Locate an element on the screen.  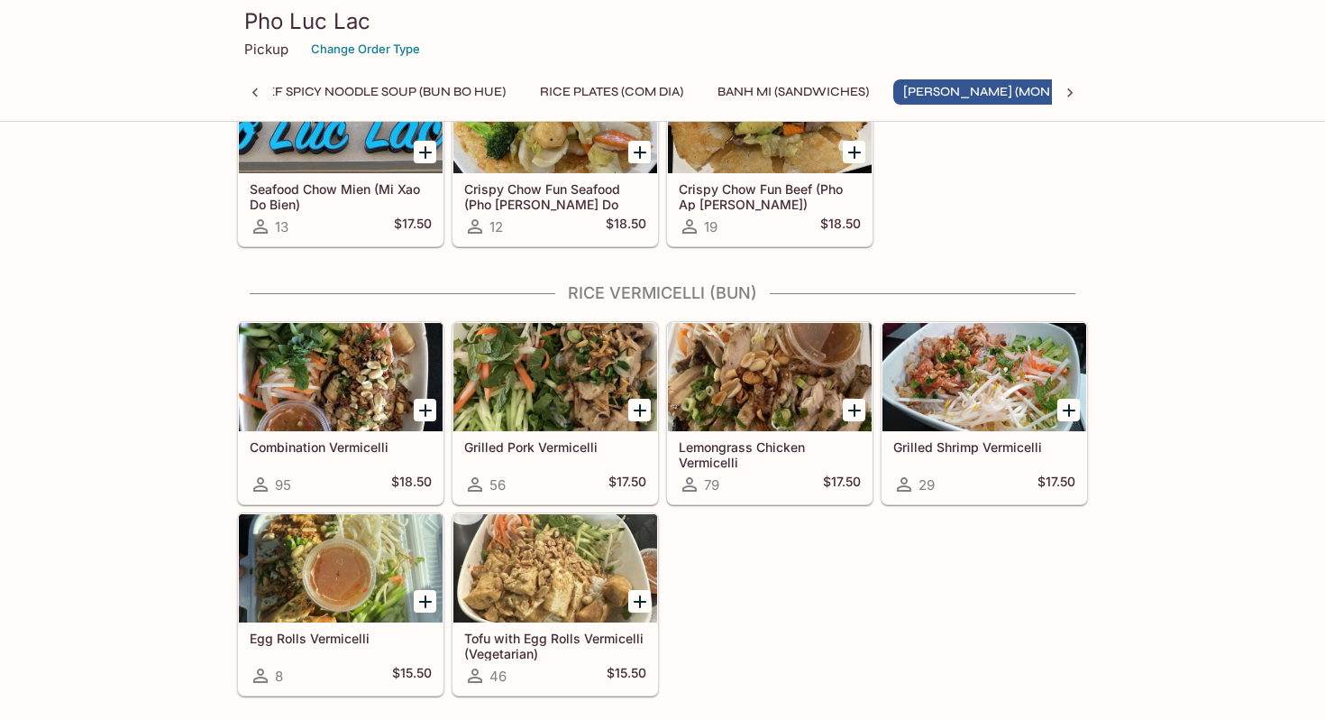
a: Lemongrass Chicken Vermicelli79$17.50 is located at coordinates (770, 413).